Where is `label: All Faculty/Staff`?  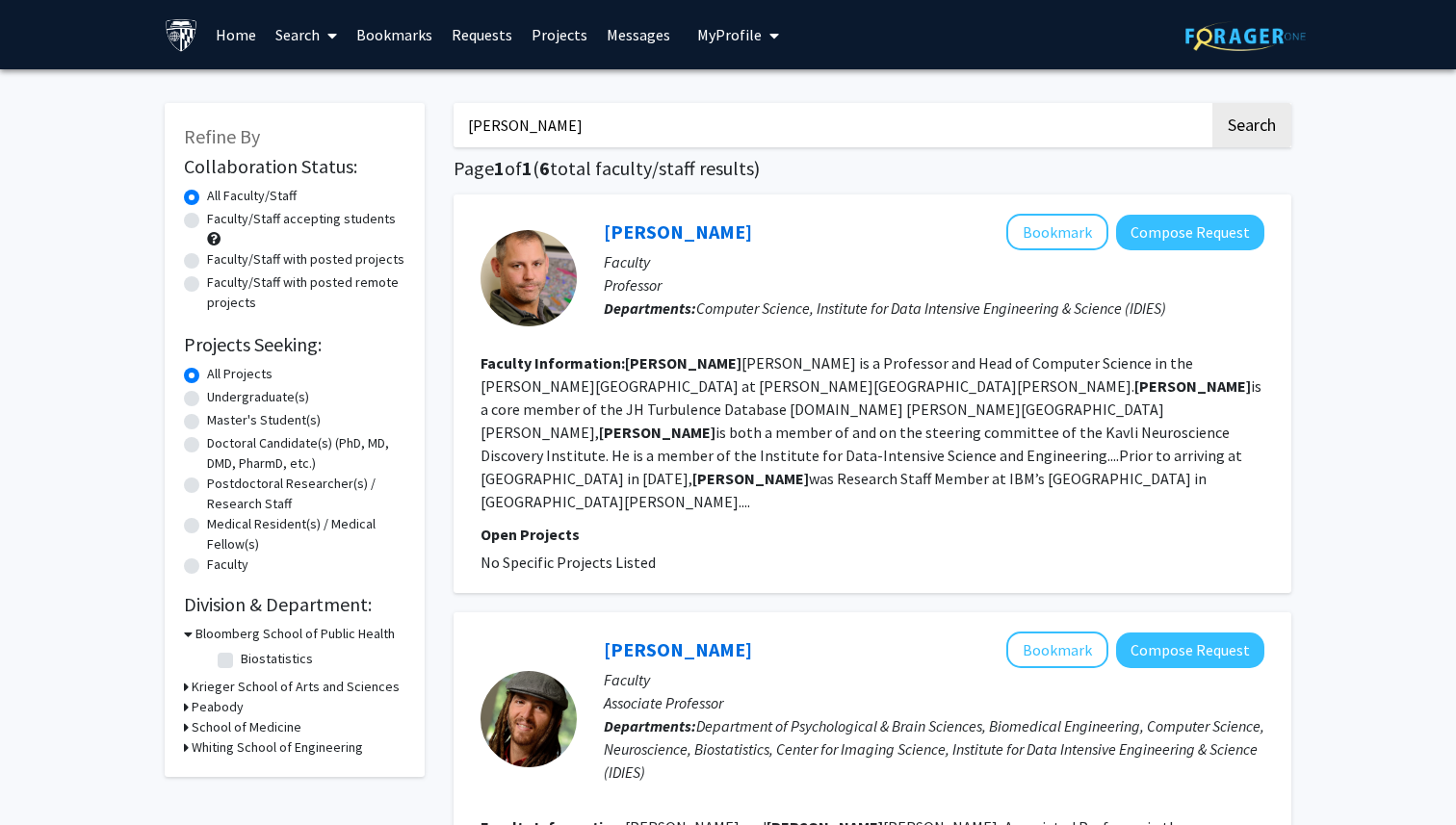
label: All Faculty/Staff is located at coordinates (251, 196).